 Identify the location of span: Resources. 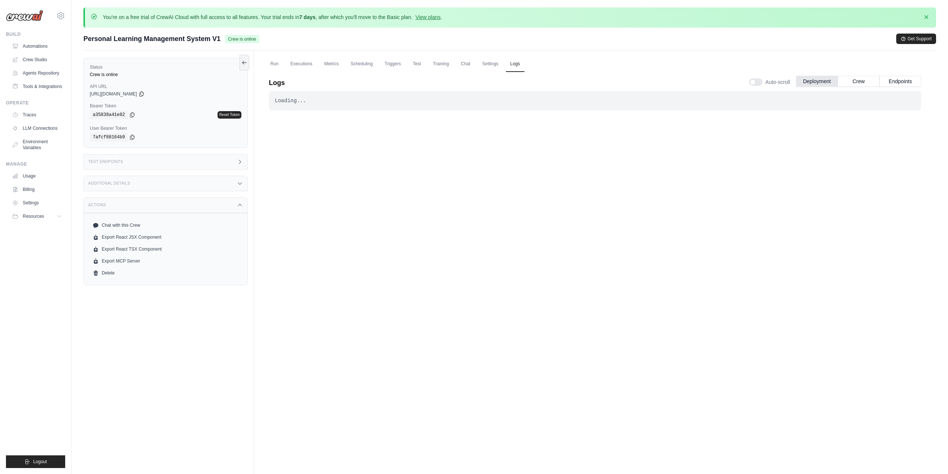
(33, 216).